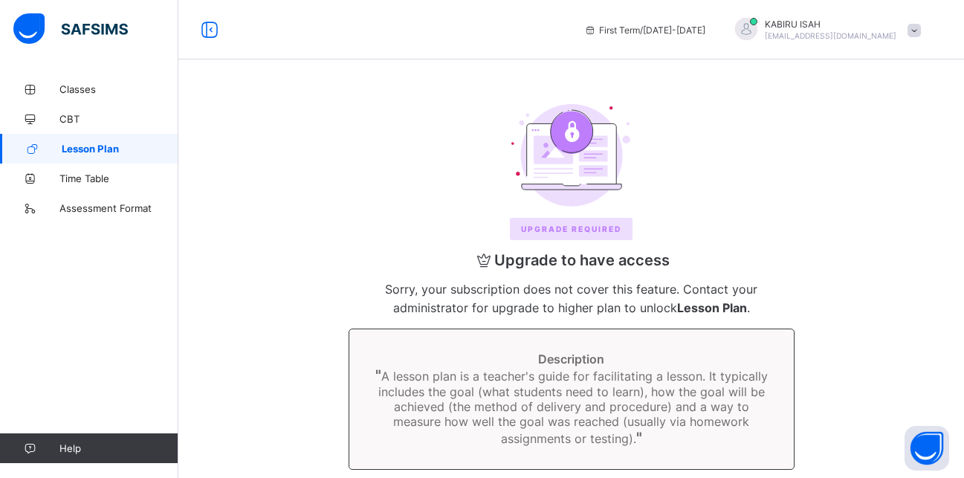 The width and height of the screenshot is (964, 478). I want to click on b: Lesson Plan, so click(712, 308).